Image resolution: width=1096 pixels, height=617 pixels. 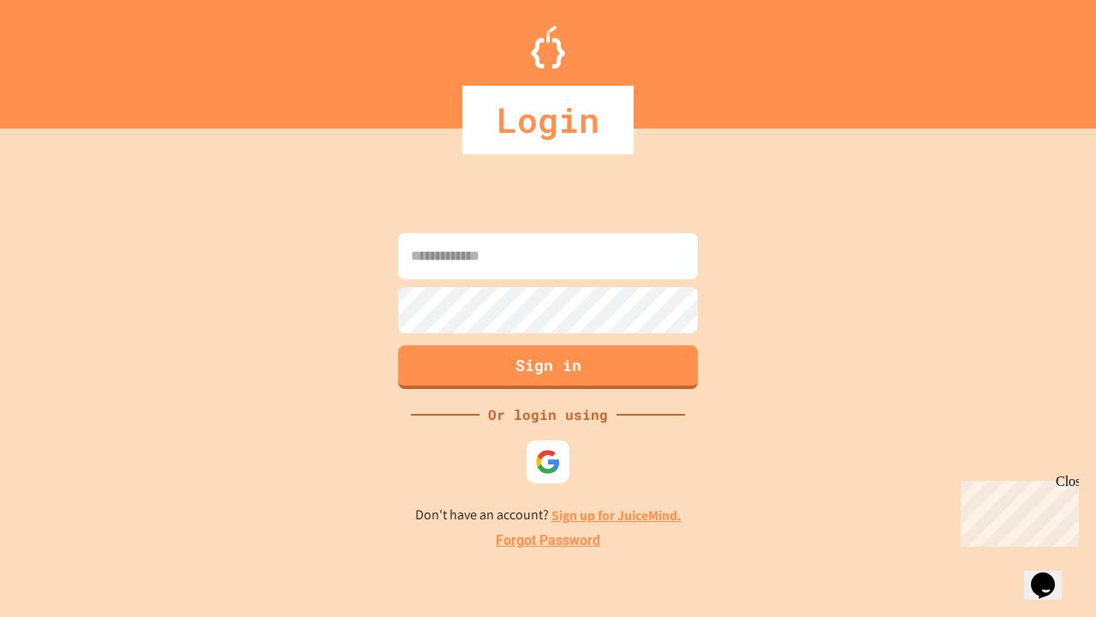 I want to click on button: Sign in, so click(x=548, y=367).